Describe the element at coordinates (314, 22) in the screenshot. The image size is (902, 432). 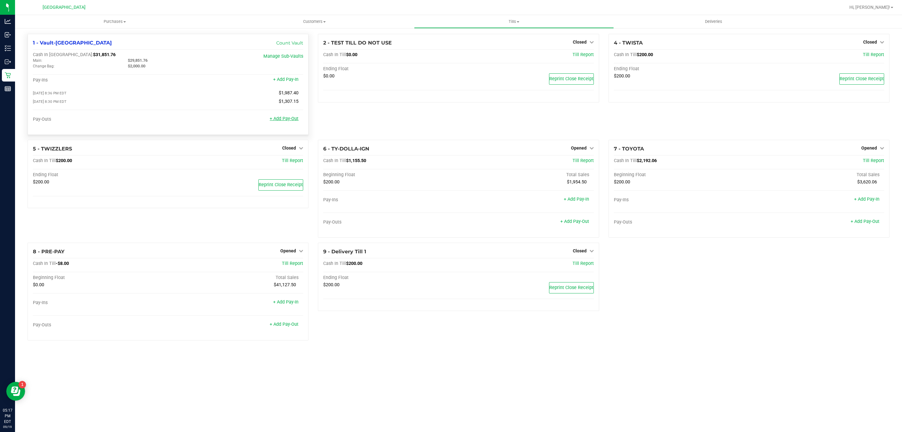
I see `a: Customers` at that location.